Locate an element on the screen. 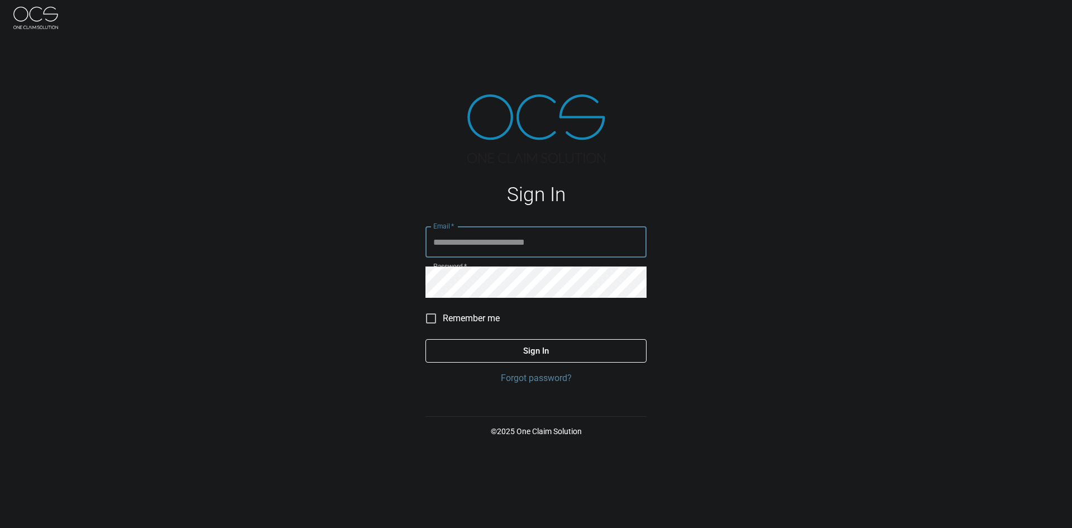 Image resolution: width=1072 pixels, height=528 pixels. label: Email is located at coordinates (444, 226).